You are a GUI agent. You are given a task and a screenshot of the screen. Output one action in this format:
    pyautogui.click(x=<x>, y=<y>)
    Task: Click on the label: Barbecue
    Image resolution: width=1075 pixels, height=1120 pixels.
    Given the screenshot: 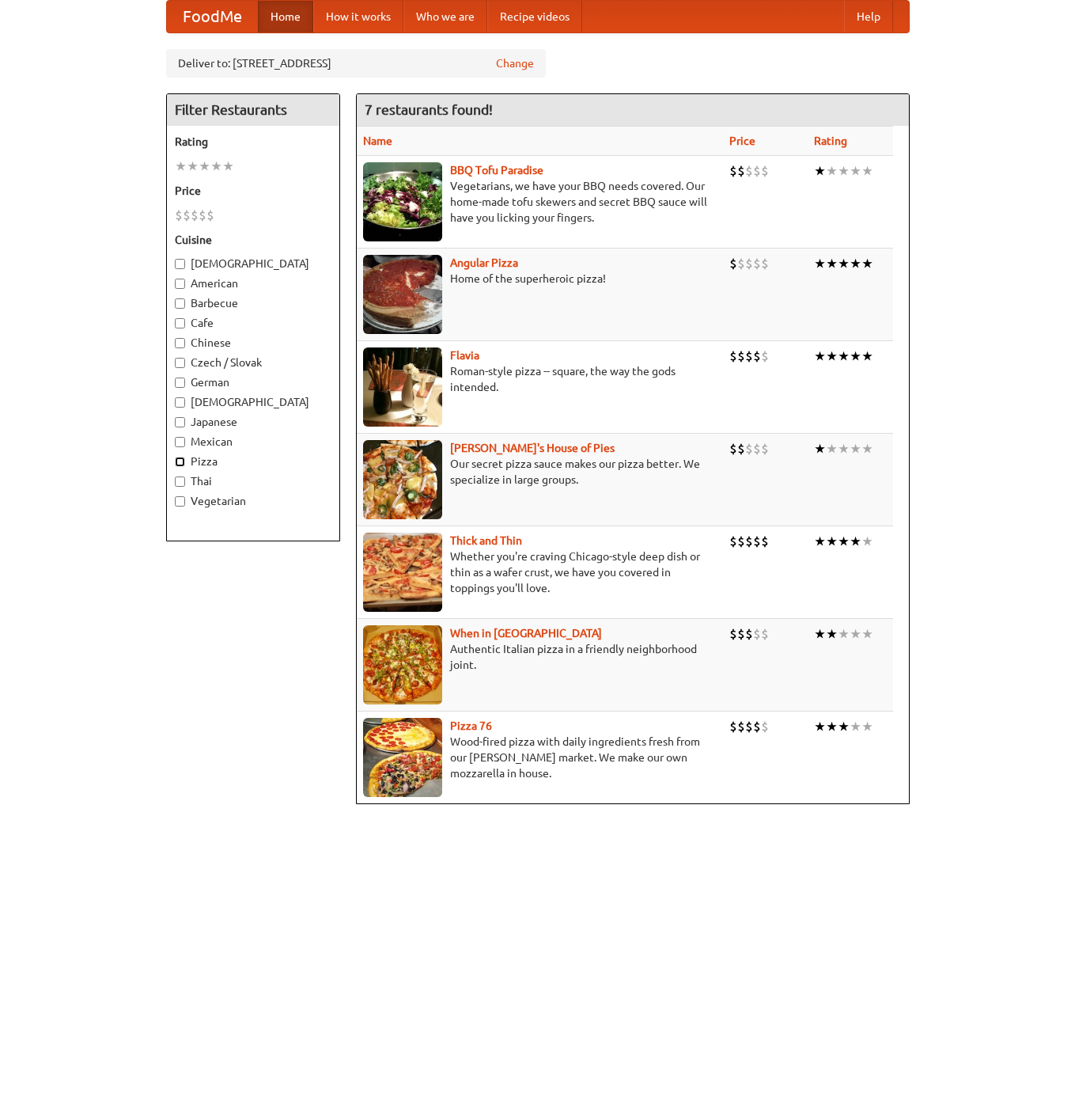 What is the action you would take?
    pyautogui.click(x=253, y=303)
    